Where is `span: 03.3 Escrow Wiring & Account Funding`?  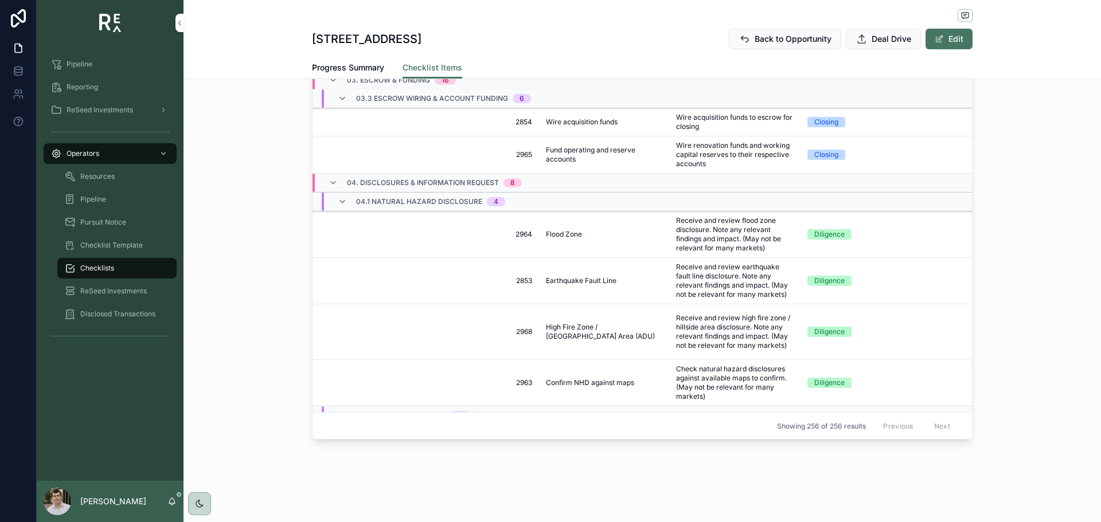
span: 03.3 Escrow Wiring & Account Funding is located at coordinates (432, 99).